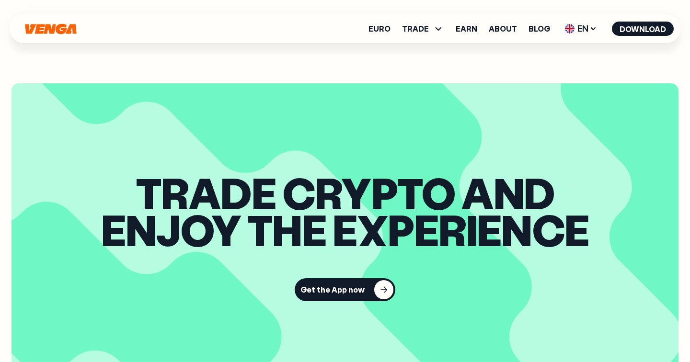 Image resolution: width=690 pixels, height=362 pixels. Describe the element at coordinates (466, 29) in the screenshot. I see `a: Earn` at that location.